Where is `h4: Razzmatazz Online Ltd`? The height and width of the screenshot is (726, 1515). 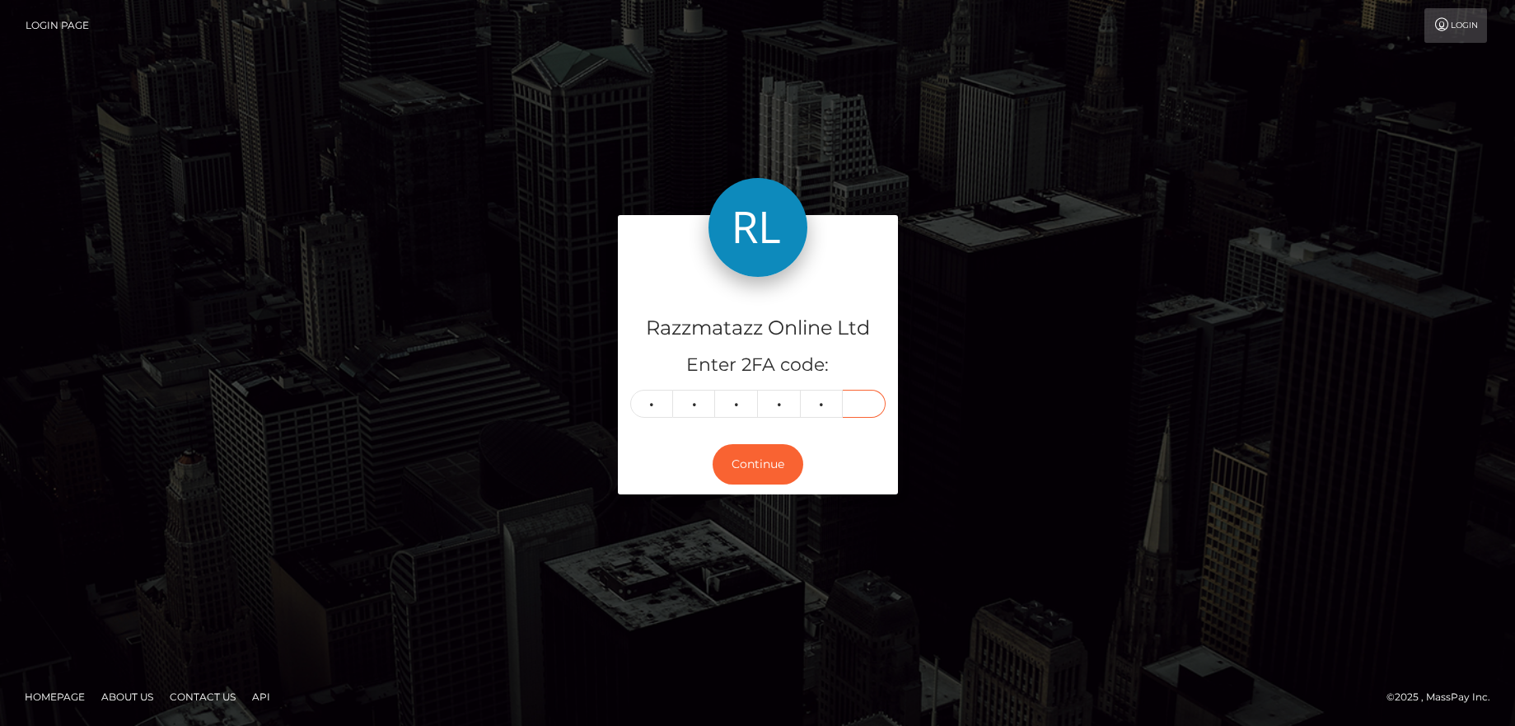
h4: Razzmatazz Online Ltd is located at coordinates (758, 328).